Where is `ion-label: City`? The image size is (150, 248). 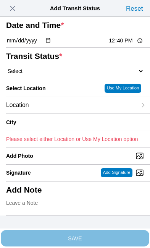 ion-label: City is located at coordinates (40, 122).